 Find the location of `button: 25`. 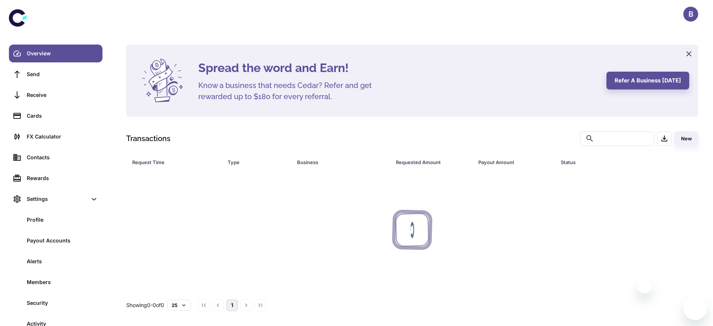

button: 25 is located at coordinates (179, 305).